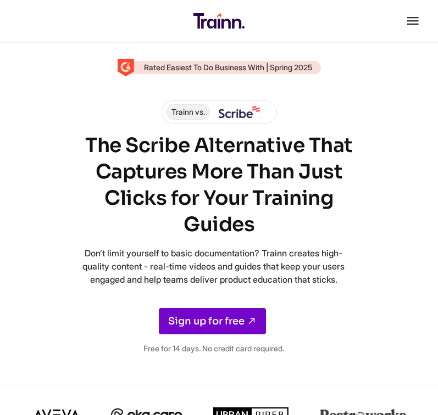 This screenshot has width=438, height=415. Describe the element at coordinates (214, 266) in the screenshot. I see `p: Don’t limit yourself to basic documentation? Trainn creates high-quality content - real-time vide...` at that location.